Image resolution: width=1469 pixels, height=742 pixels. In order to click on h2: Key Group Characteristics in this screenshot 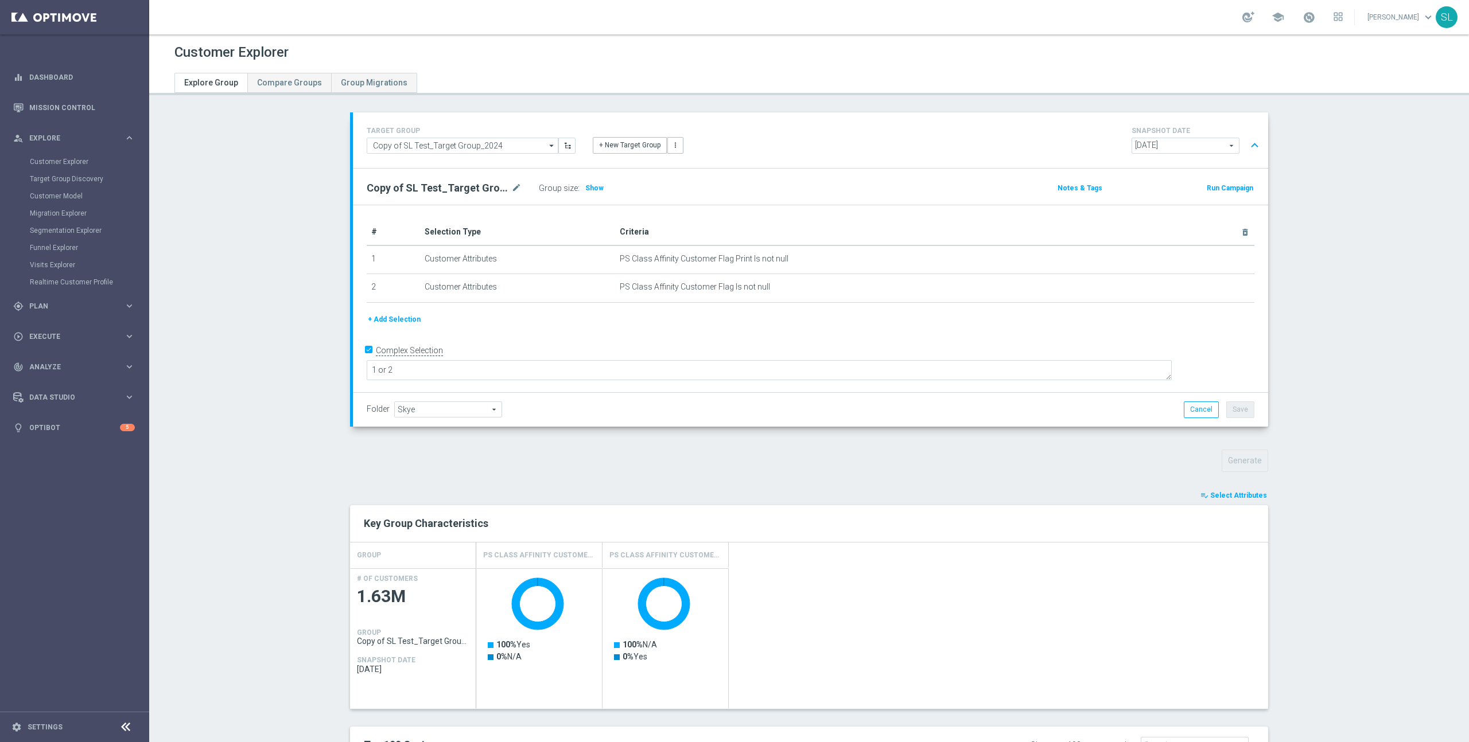, I will do `click(809, 524)`.